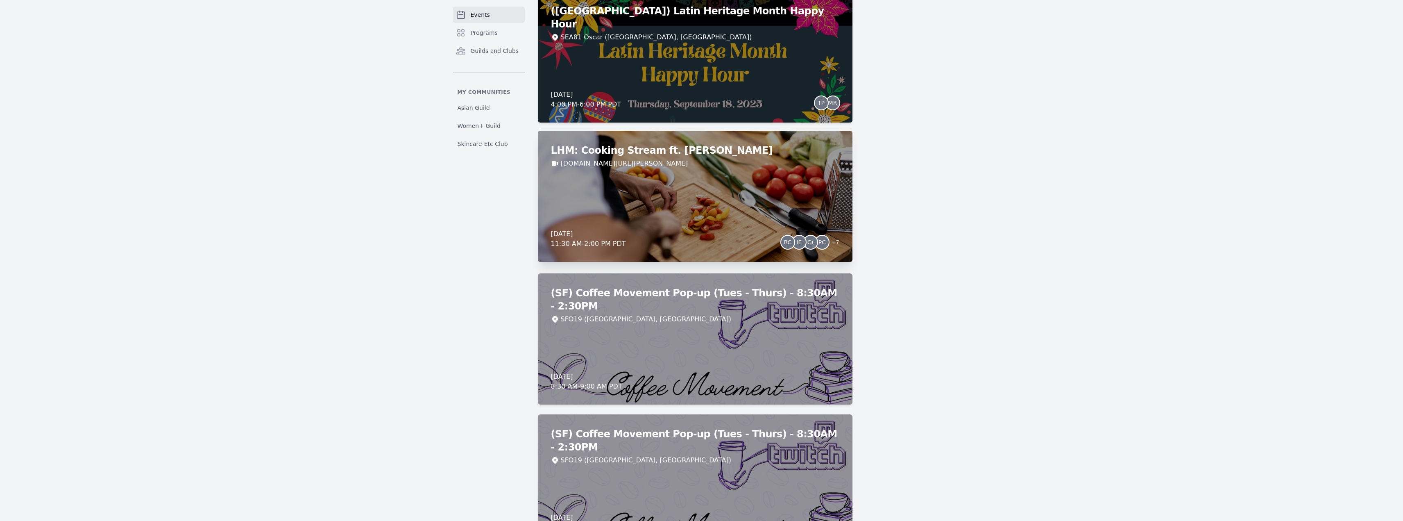 This screenshot has width=1403, height=521. What do you see at coordinates (822, 242) in the screenshot?
I see `span: PC` at bounding box center [822, 242].